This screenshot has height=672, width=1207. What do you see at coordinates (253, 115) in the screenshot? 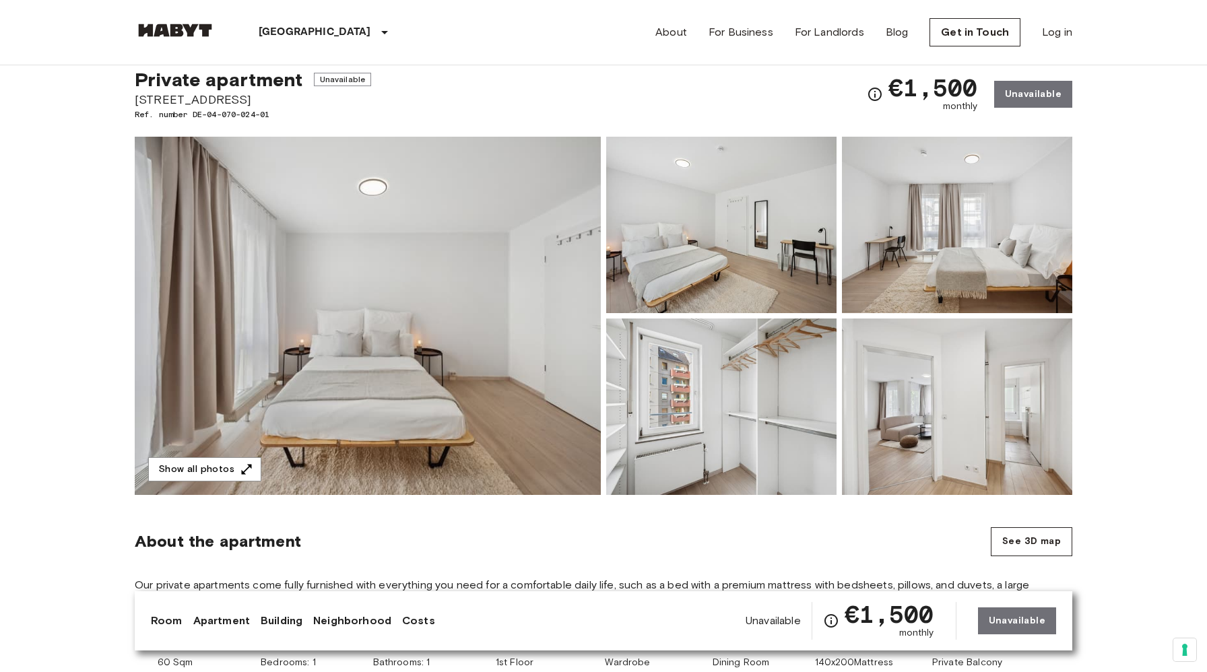
I see `span: Ref. number DE-04-070-024-01` at bounding box center [253, 115].